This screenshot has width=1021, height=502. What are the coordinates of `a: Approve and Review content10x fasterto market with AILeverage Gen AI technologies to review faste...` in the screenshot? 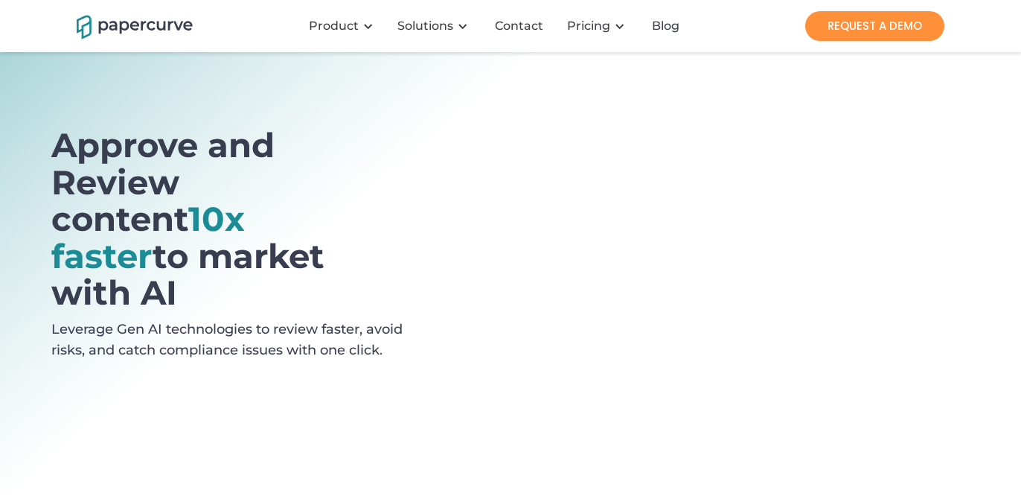 It's located at (231, 261).